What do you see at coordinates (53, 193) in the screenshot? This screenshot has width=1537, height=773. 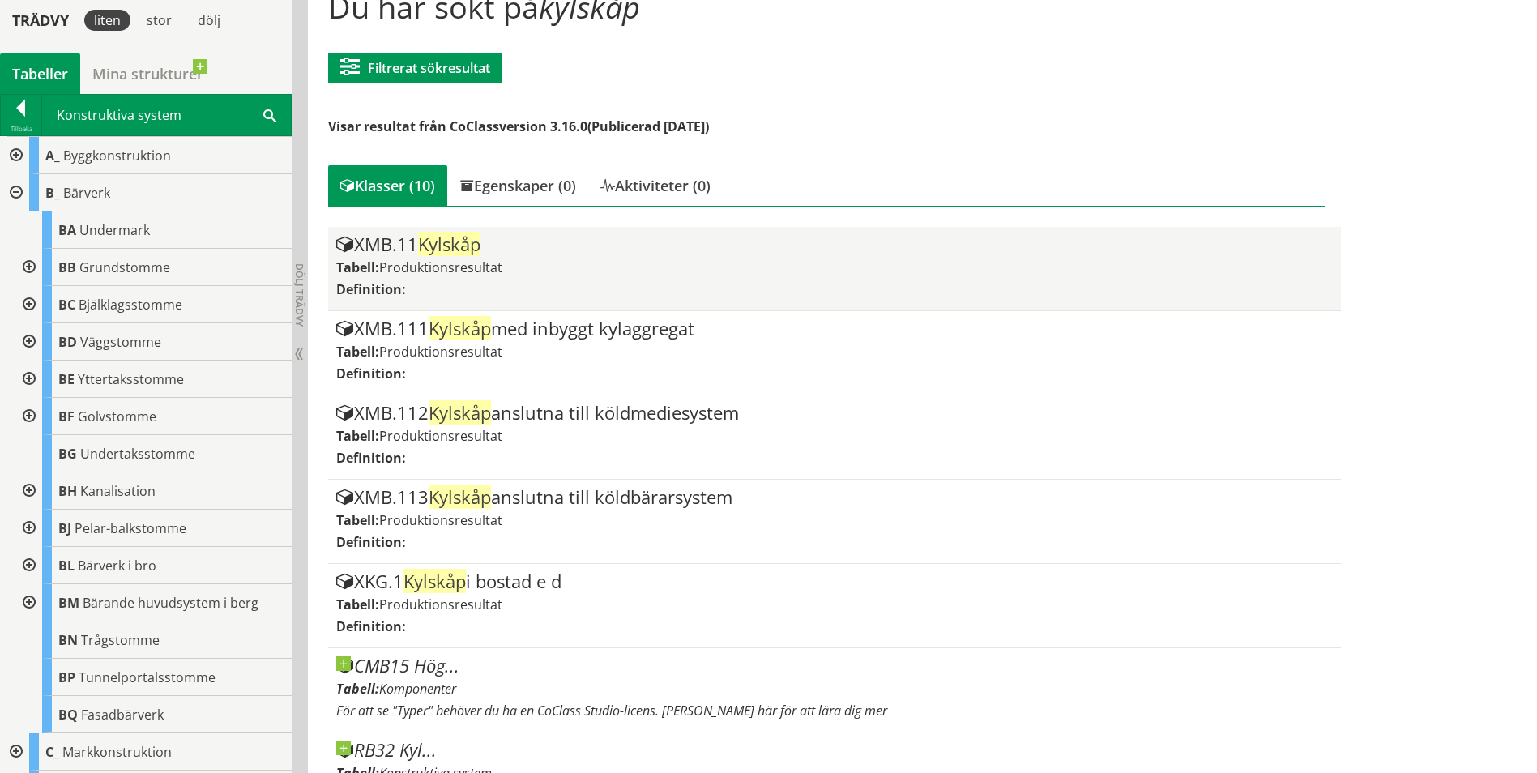 I see `span: B_` at bounding box center [53, 193].